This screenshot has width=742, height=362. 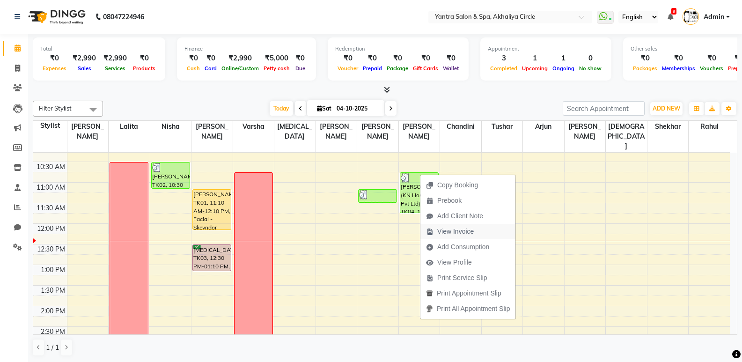 What do you see at coordinates (56, 17) in the screenshot?
I see `img: logo` at bounding box center [56, 17].